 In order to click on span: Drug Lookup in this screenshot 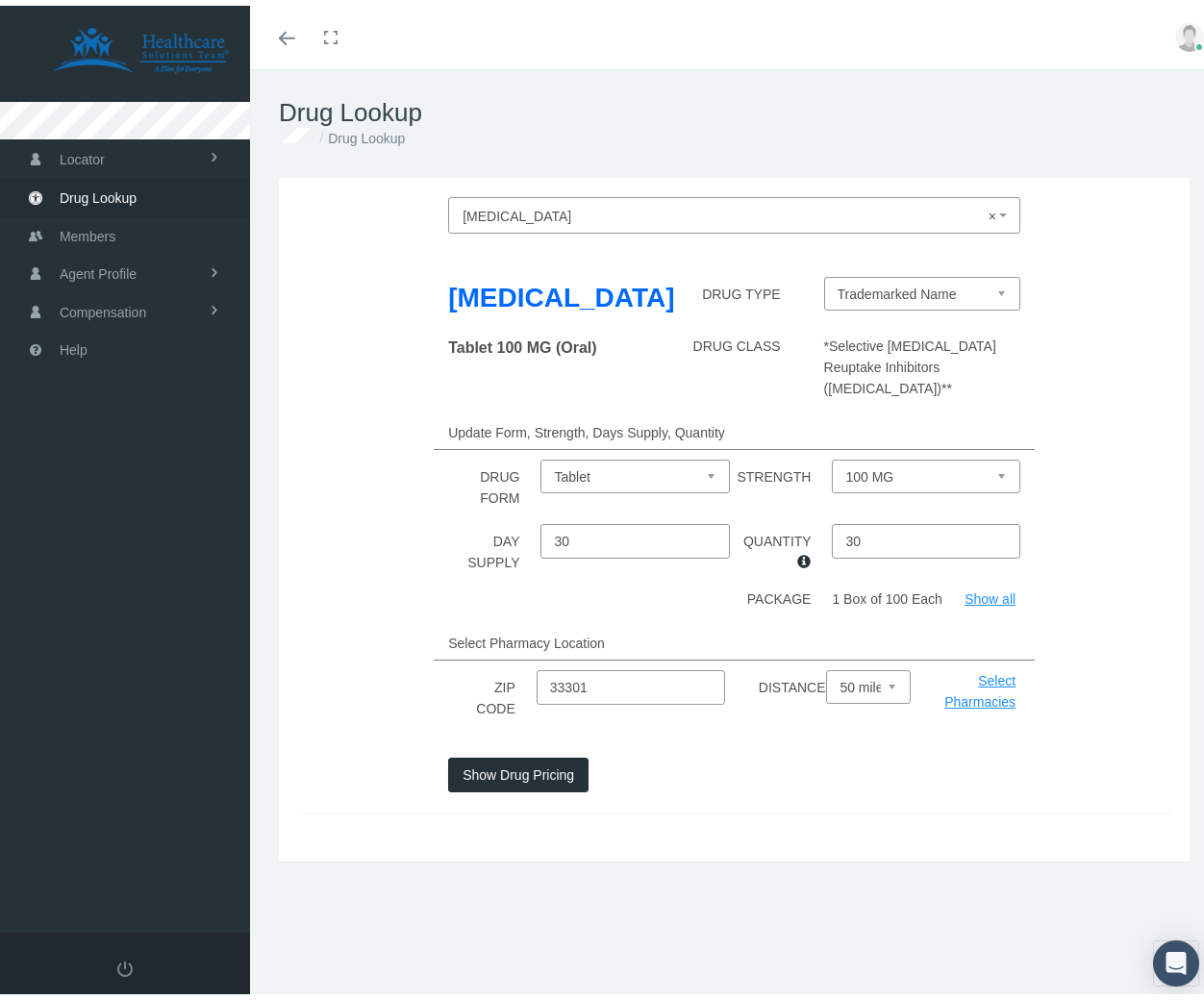, I will do `click(99, 192)`.